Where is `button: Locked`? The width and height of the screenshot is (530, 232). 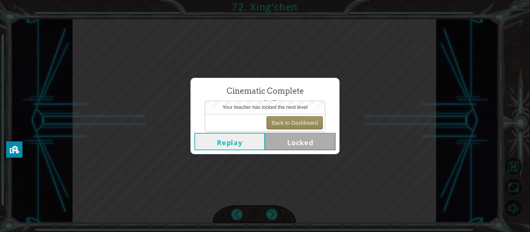
button: Locked is located at coordinates (300, 142).